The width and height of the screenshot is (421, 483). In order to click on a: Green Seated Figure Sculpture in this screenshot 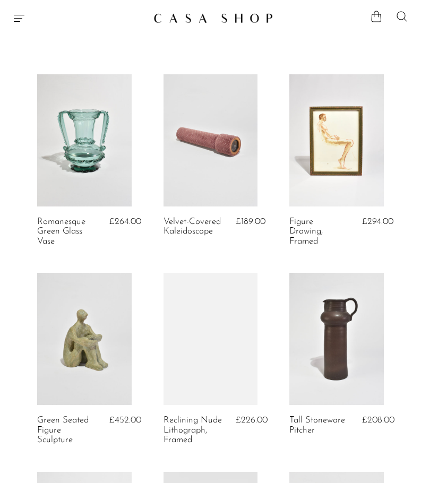, I will do `click(67, 430)`.